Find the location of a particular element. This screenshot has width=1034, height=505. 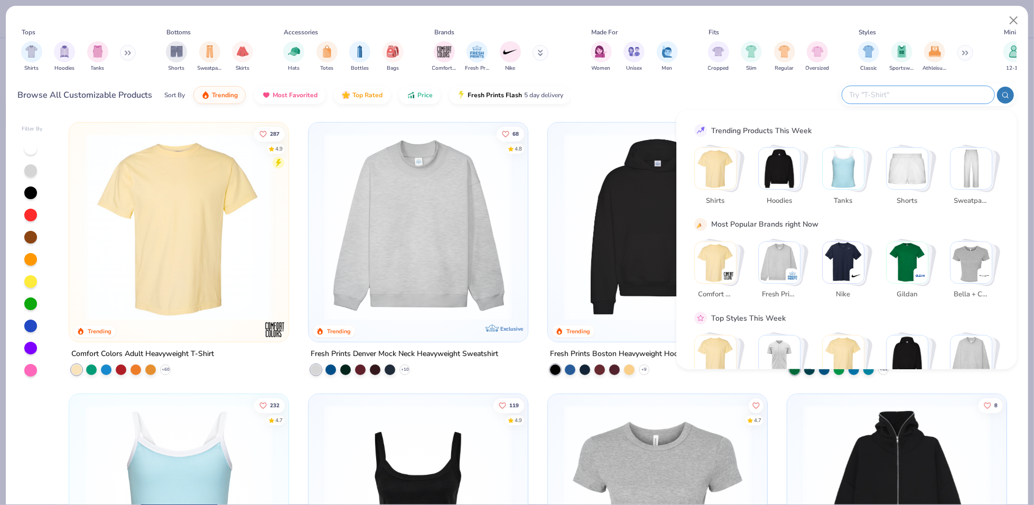

img: Shirts is located at coordinates (715, 168).